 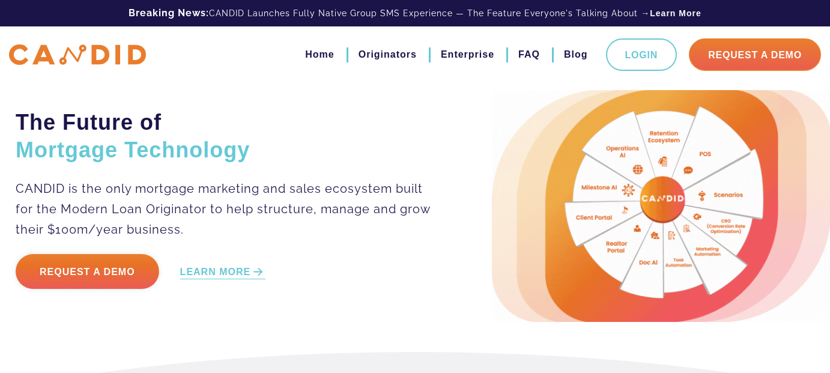 I want to click on p: CANDID is the only mortgage marketing and sales ecosystem built for the Modern Loan Originator to..., so click(x=223, y=209).